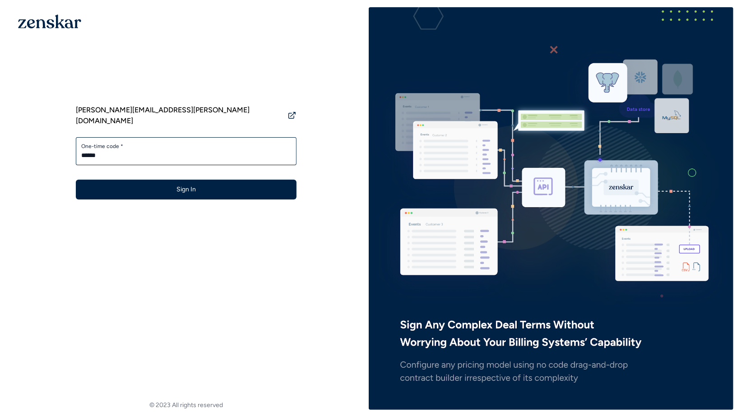  What do you see at coordinates (186, 190) in the screenshot?
I see `button: Sign In` at bounding box center [186, 190].